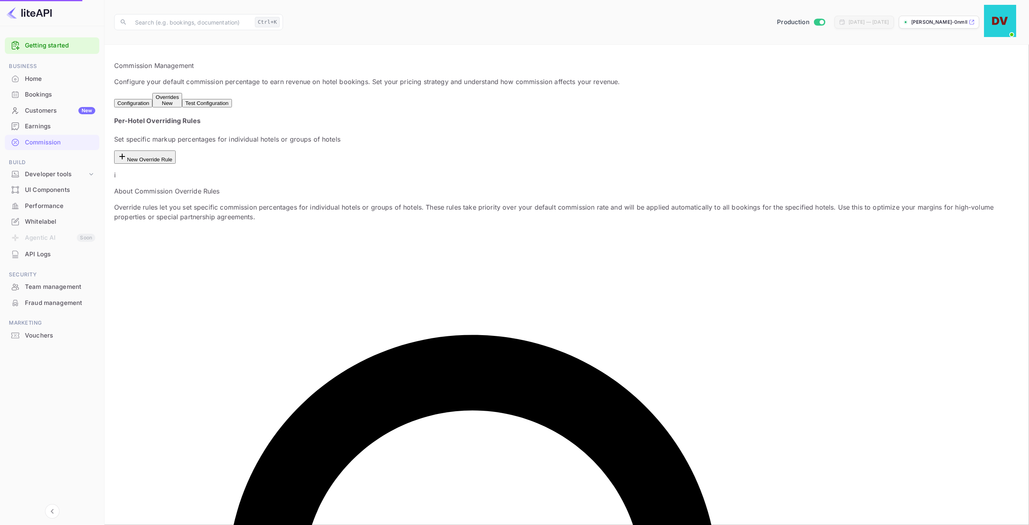  Describe the element at coordinates (167, 103) in the screenshot. I see `span: New` at that location.